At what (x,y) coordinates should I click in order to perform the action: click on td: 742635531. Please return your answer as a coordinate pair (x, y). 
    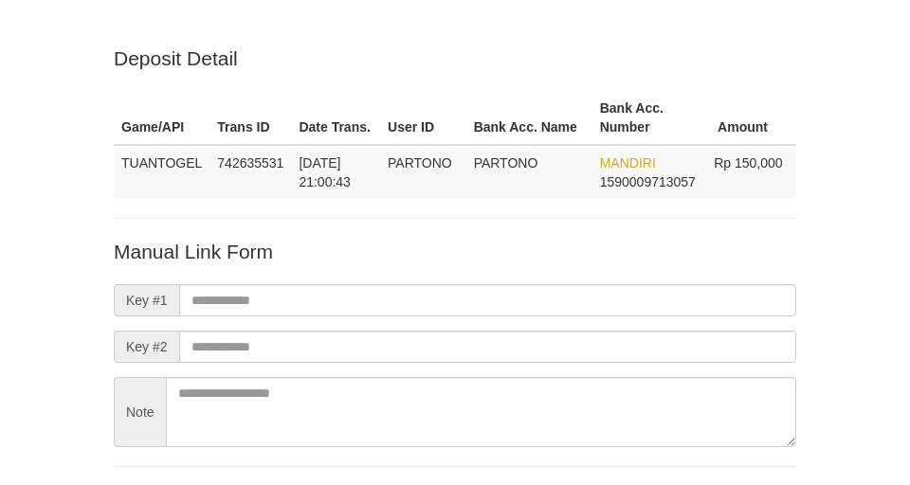
    Looking at the image, I should click on (250, 172).